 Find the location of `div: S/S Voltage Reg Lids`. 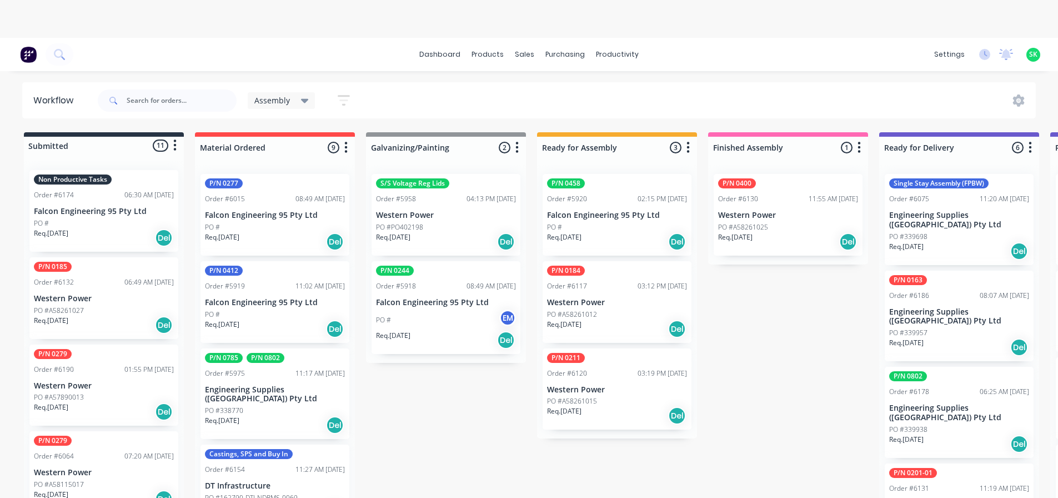

div: S/S Voltage Reg Lids is located at coordinates (413, 183).